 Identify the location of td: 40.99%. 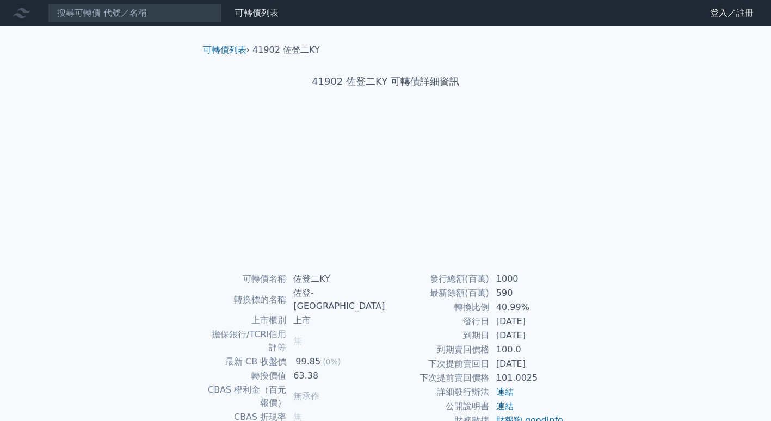
(527, 307).